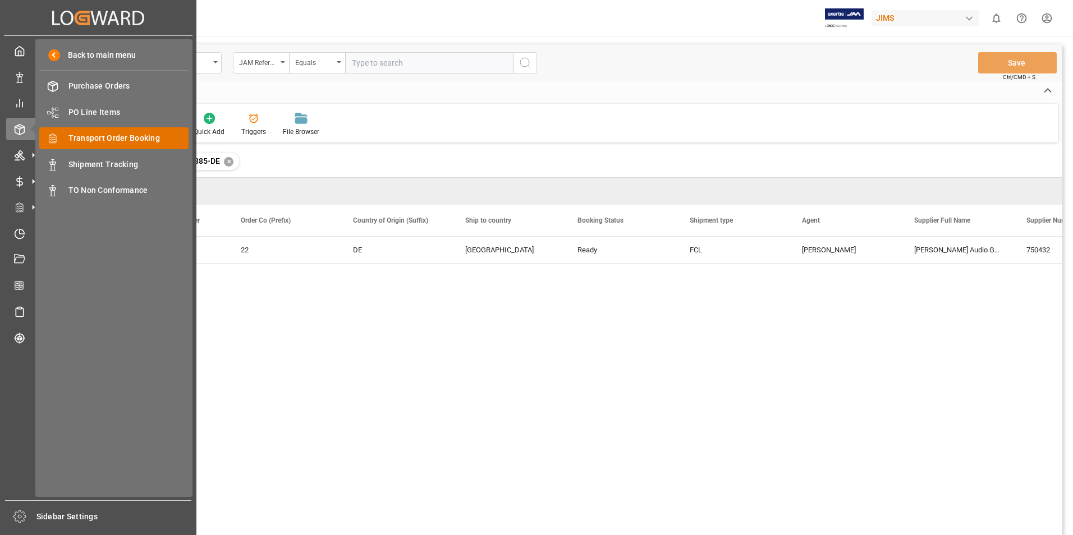 The image size is (1073, 535). What do you see at coordinates (114, 86) in the screenshot?
I see `a: Purchase Orders` at bounding box center [114, 86].